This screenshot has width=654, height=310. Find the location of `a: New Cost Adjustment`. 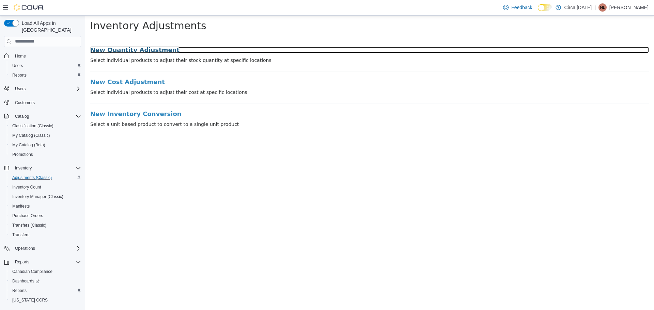

a: New Cost Adjustment is located at coordinates (285, 66).